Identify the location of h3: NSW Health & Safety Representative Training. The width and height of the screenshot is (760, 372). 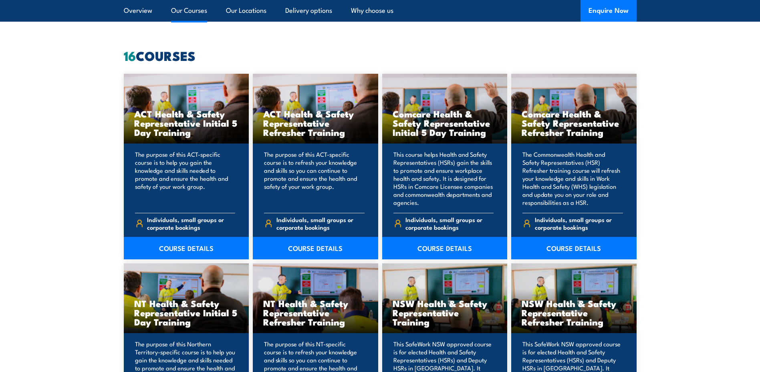
(444, 312).